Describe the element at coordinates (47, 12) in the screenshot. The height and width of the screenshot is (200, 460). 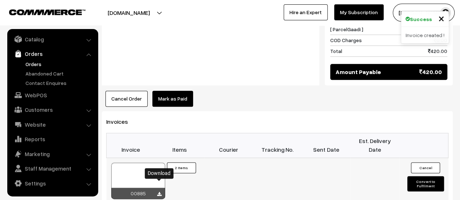
I see `img: COMMMERCE` at that location.